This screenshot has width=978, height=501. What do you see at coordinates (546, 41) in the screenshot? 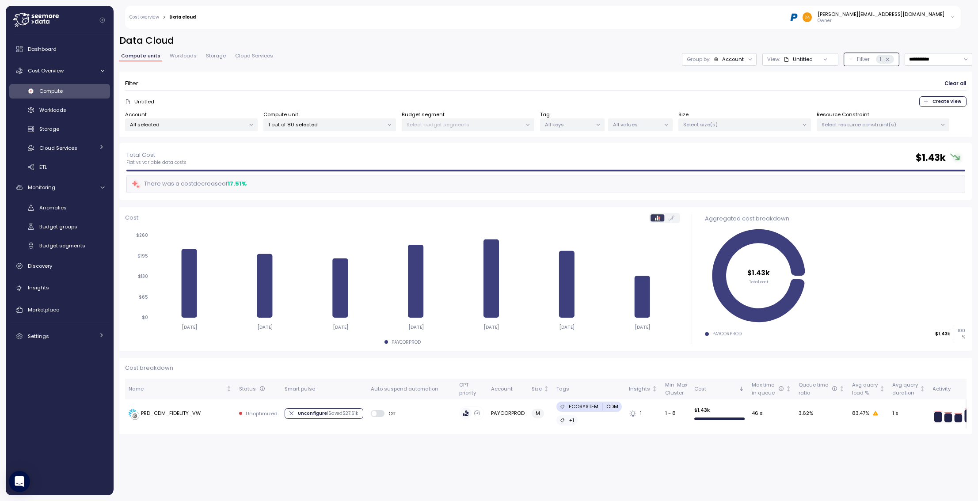
I see `h2: Data Cloud` at bounding box center [546, 41].